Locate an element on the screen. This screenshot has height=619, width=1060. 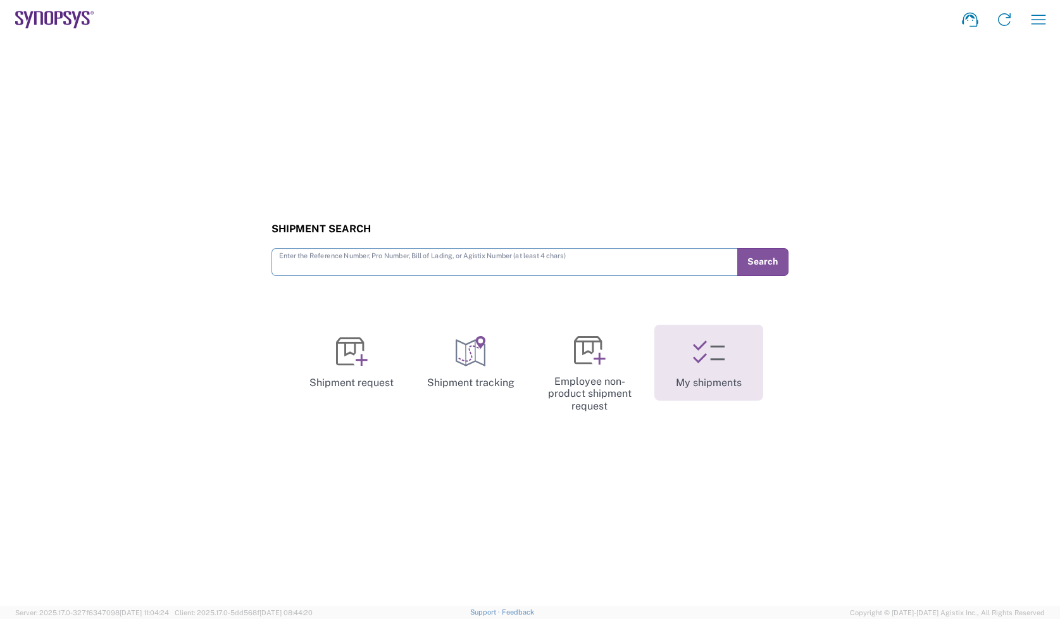
a: Shipment request is located at coordinates (352, 362).